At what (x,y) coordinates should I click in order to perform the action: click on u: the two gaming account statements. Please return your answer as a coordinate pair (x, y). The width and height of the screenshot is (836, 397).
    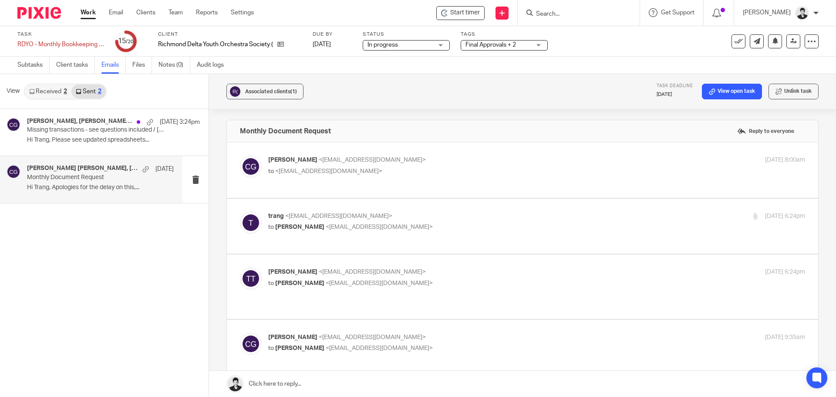
    Looking at the image, I should click on (327, 22).